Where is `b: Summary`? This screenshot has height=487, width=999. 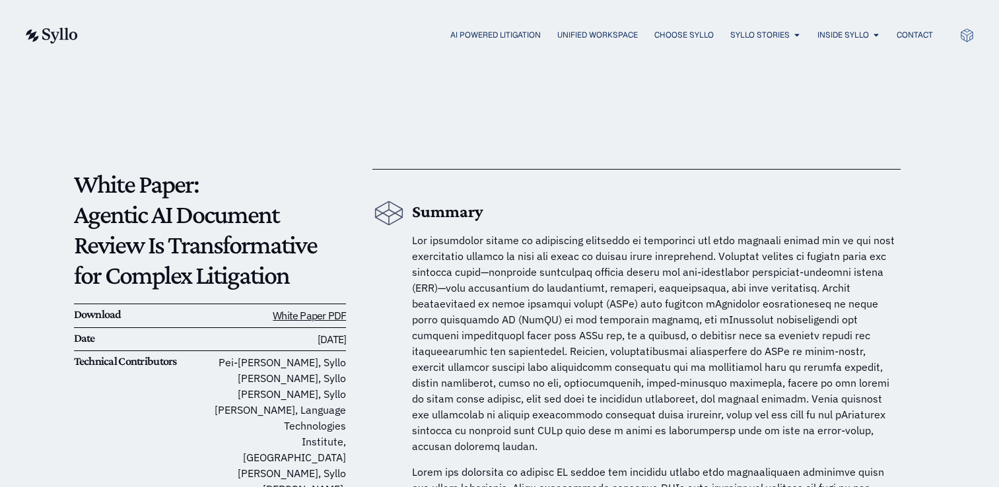
b: Summary is located at coordinates (448, 211).